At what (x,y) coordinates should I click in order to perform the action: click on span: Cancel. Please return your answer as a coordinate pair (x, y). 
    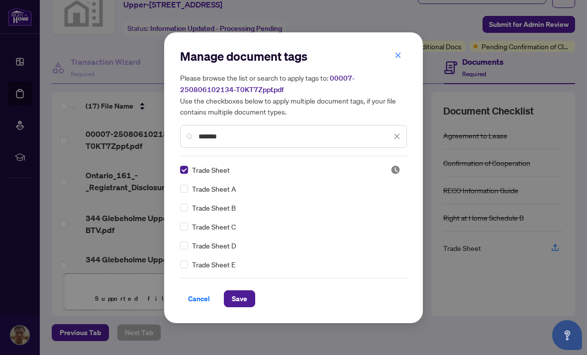
    Looking at the image, I should click on (199, 299).